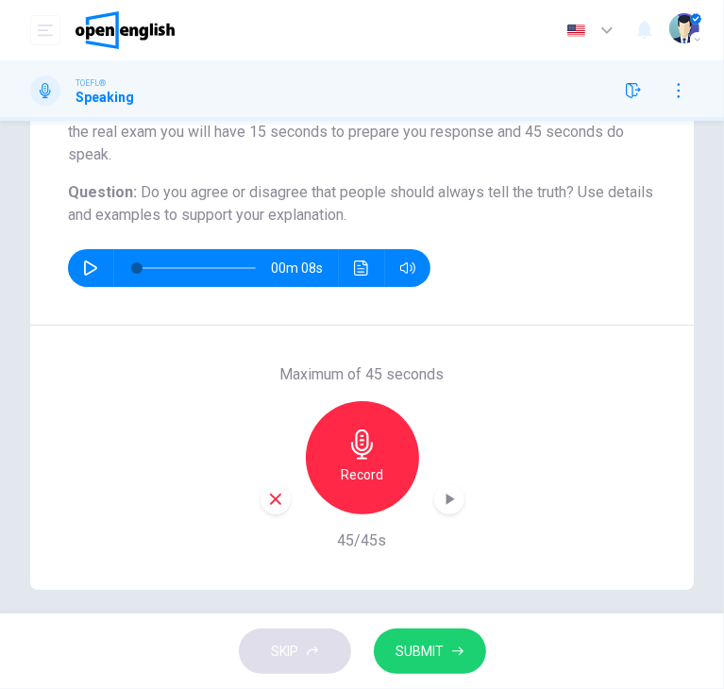  Describe the element at coordinates (125, 30) in the screenshot. I see `img: OpenEnglish logo` at that location.